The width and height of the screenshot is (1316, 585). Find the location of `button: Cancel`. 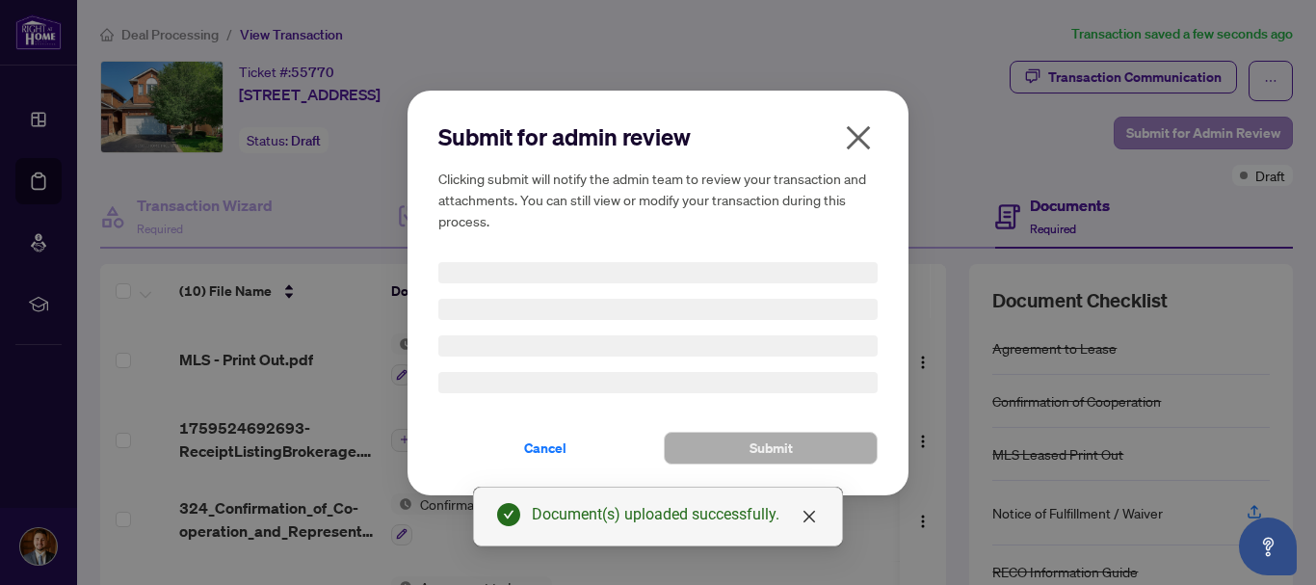

button: Cancel is located at coordinates (545, 448).